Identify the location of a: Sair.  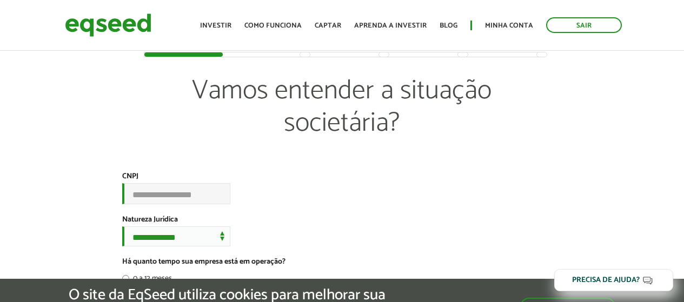
(584, 25).